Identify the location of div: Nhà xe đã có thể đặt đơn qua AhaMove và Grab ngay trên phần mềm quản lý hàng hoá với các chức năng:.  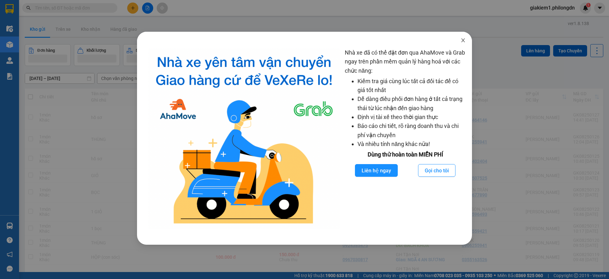
(405, 138).